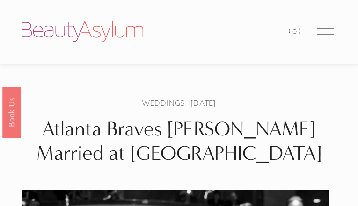 Image resolution: width=358 pixels, height=206 pixels. What do you see at coordinates (11, 112) in the screenshot?
I see `a: Book Us` at bounding box center [11, 112].